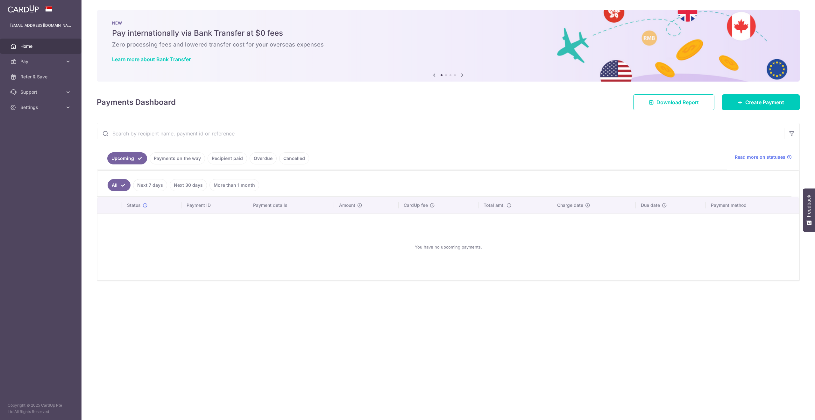  I want to click on span: Due date, so click(651, 205).